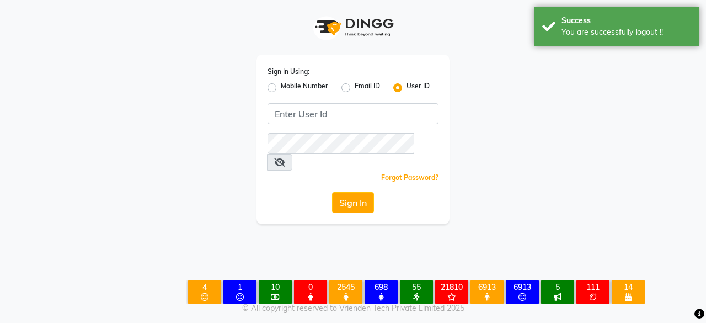 Image resolution: width=706 pixels, height=323 pixels. I want to click on div: 10, so click(275, 287).